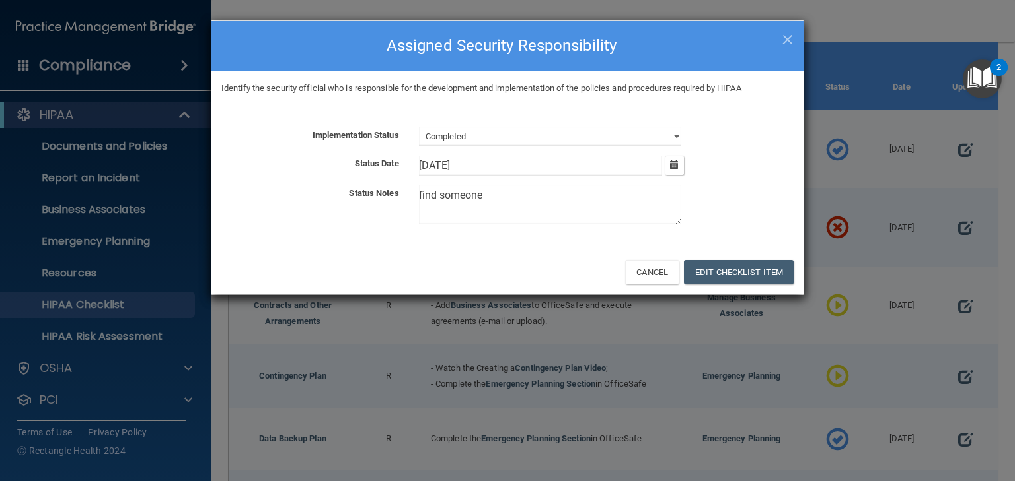  Describe the element at coordinates (373, 193) in the screenshot. I see `b: Status Notes` at that location.